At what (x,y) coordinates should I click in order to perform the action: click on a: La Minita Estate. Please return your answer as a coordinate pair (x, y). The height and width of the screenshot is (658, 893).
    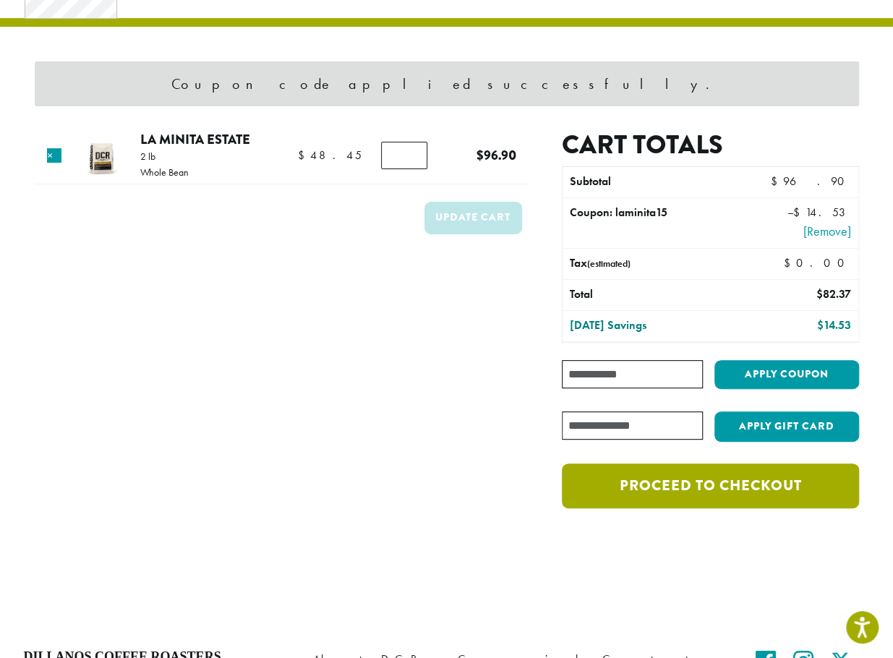
    Looking at the image, I should click on (195, 139).